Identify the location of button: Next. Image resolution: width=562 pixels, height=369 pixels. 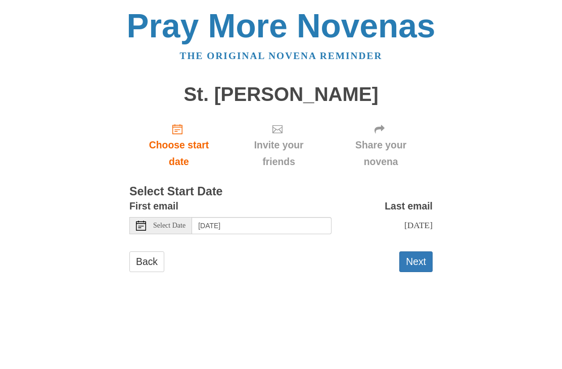
(416, 262).